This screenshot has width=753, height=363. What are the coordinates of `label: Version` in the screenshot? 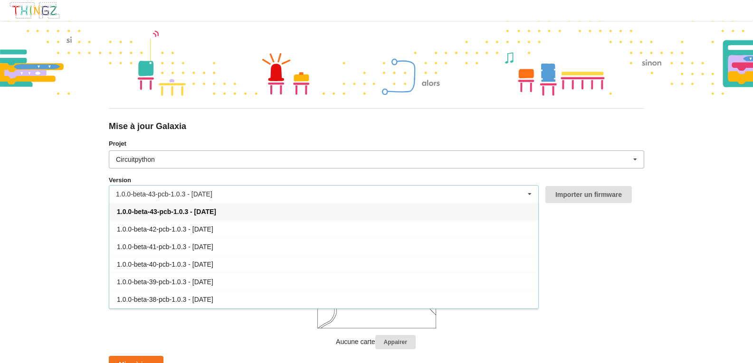 It's located at (120, 180).